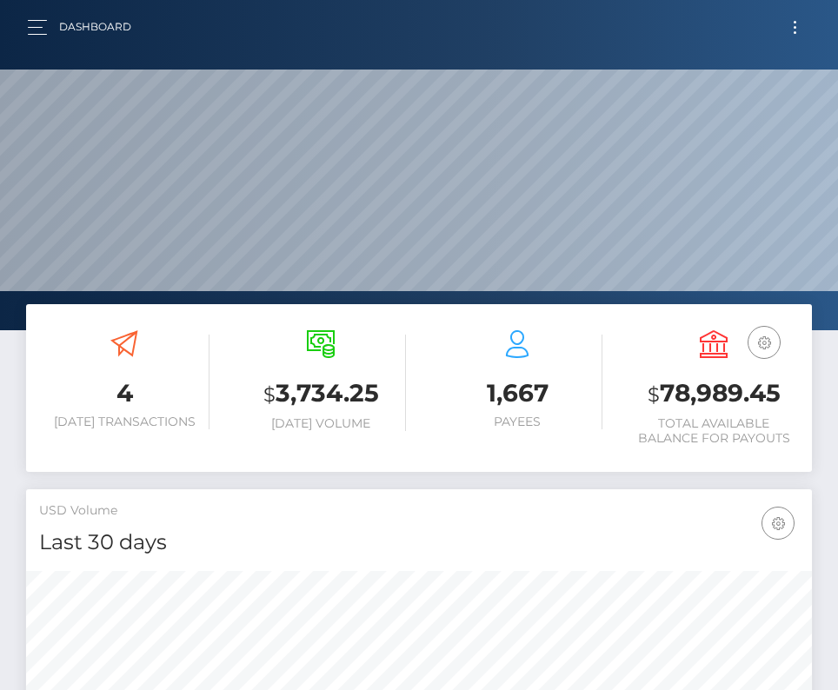 The image size is (838, 690). Describe the element at coordinates (124, 393) in the screenshot. I see `h3: 4` at that location.